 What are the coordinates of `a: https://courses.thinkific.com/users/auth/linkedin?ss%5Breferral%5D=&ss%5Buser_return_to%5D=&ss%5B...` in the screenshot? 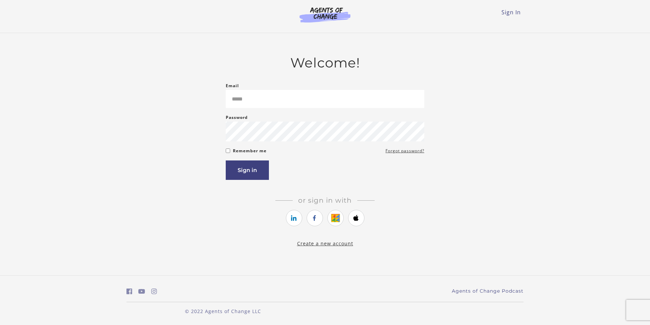 It's located at (294, 218).